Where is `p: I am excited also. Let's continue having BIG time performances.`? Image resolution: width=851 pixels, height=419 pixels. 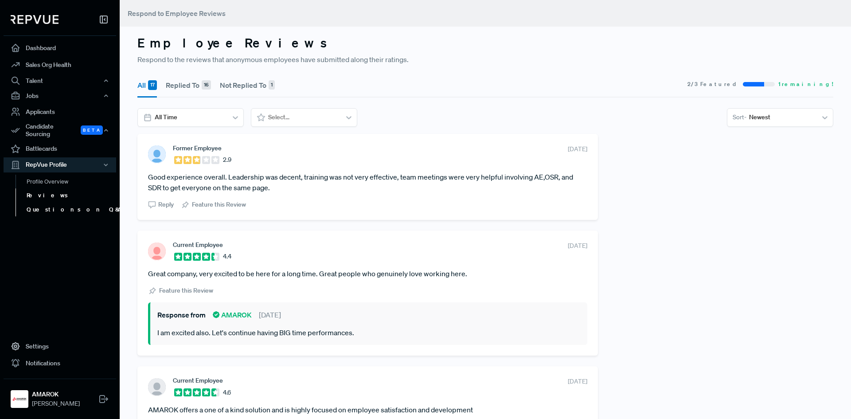
p: I am excited also. Let's continue having BIG time performances. is located at coordinates (369, 332).